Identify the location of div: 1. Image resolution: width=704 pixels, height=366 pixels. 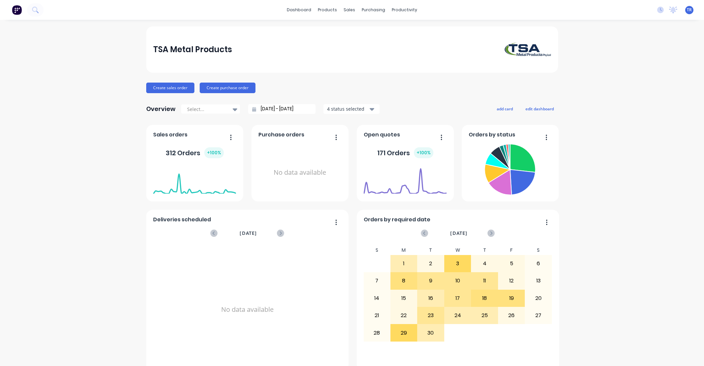
(404, 263).